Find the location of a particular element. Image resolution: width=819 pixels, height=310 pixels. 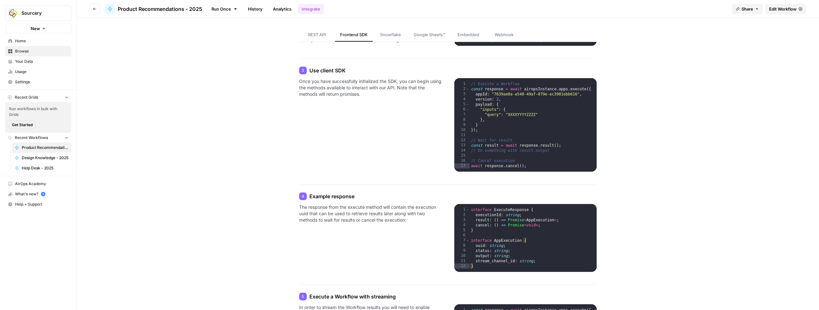

button: New is located at coordinates (38, 28).